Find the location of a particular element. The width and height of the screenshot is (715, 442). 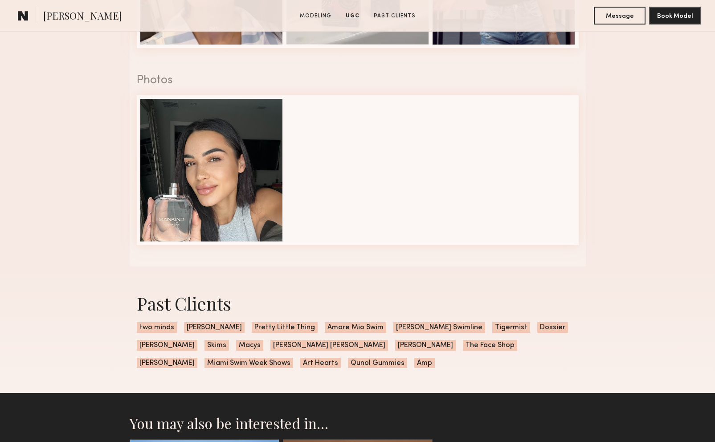

span: Miami Swim Week Shows is located at coordinates (249, 363).